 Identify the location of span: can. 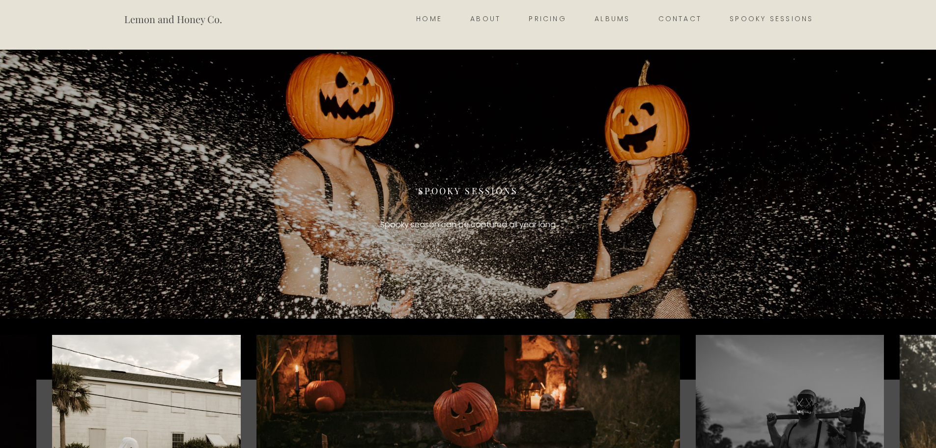
(449, 225).